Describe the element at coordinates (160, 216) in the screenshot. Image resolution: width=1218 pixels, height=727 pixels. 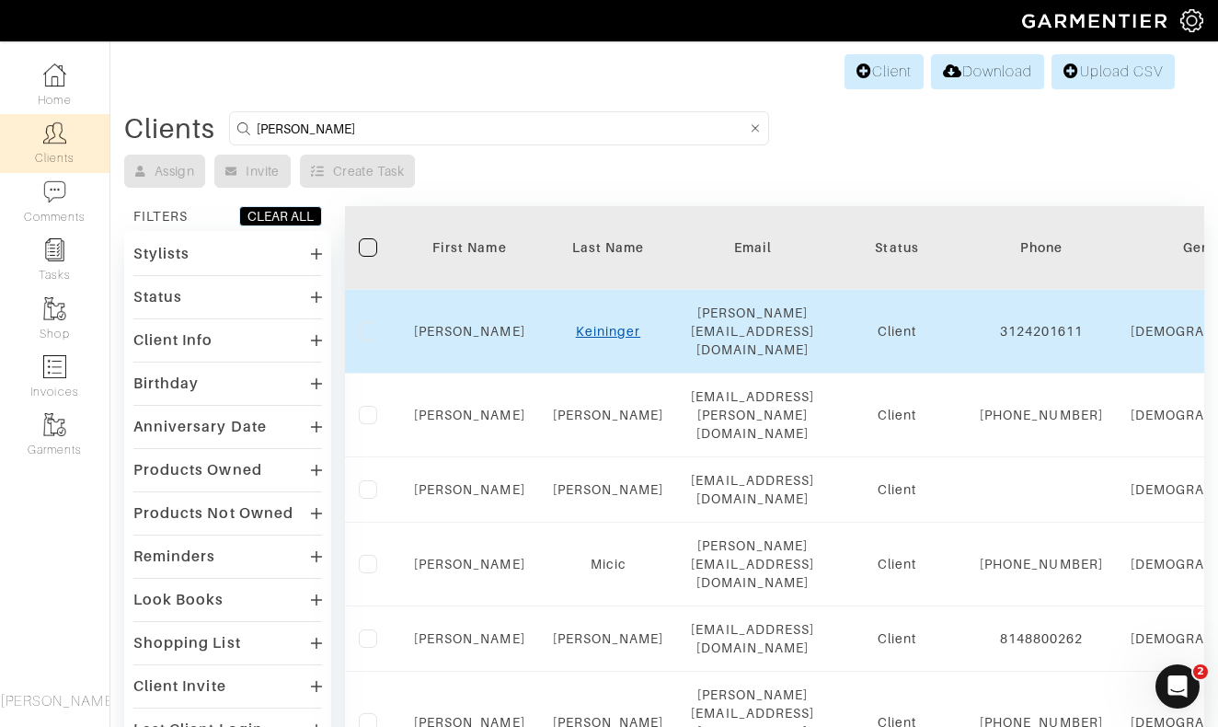
I see `div: FILTERS` at that location.